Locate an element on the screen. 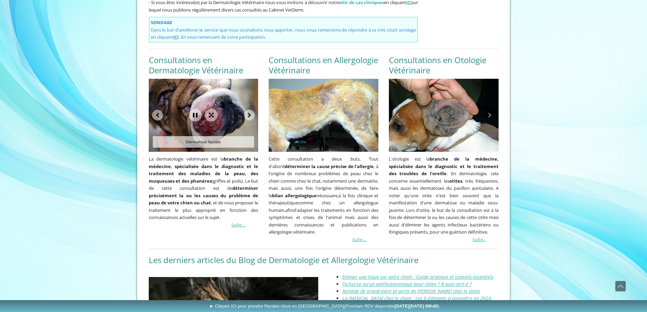 The image size is (647, 312). span: En vous remerciant de votre participation. is located at coordinates (224, 37).